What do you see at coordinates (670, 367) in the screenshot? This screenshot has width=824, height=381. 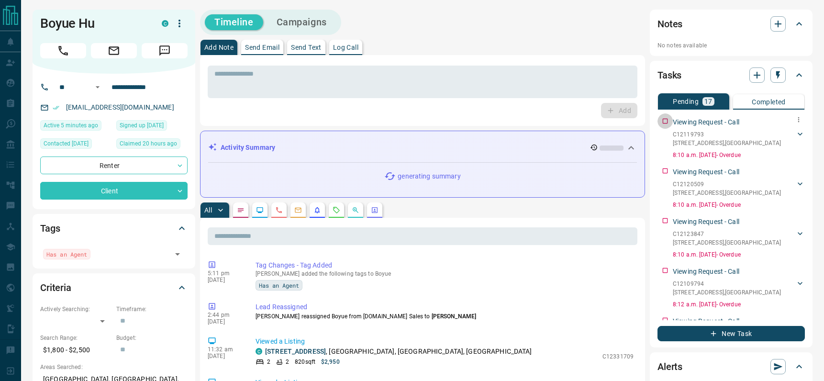 I see `h2: Alerts` at bounding box center [670, 367].